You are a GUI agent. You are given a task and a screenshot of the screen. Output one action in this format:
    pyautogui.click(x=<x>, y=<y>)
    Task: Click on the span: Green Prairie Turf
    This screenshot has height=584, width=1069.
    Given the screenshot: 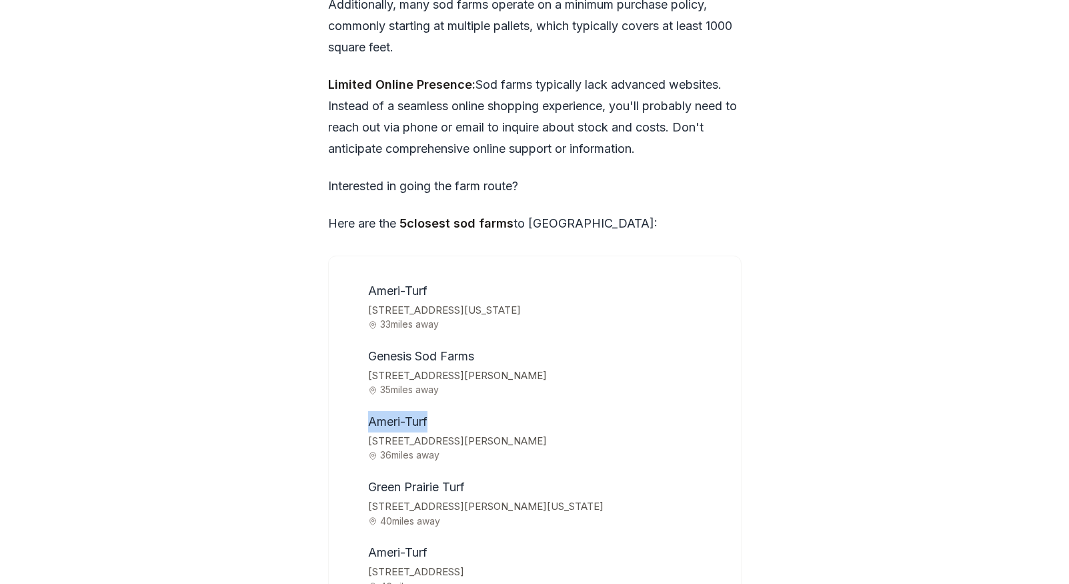 What is the action you would take?
    pyautogui.click(x=416, y=486)
    